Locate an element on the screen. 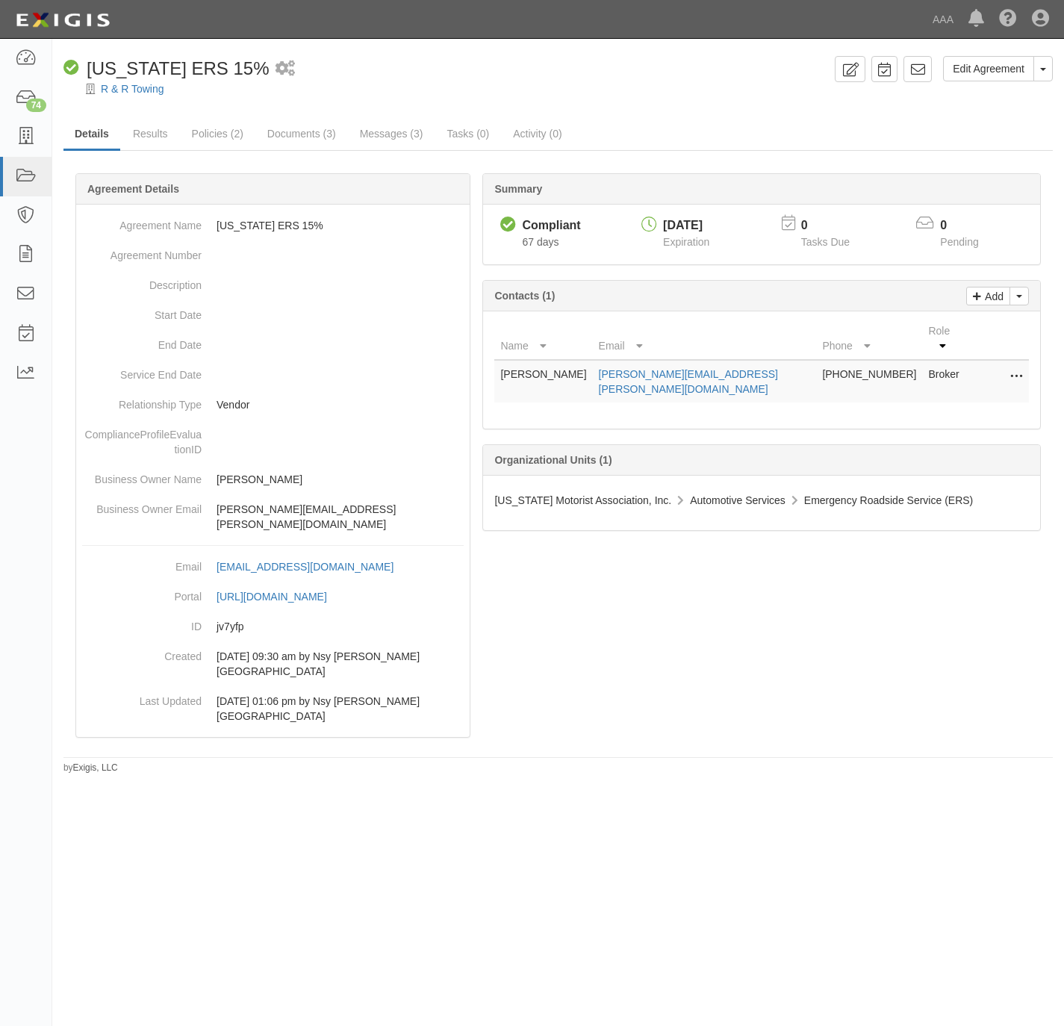 This screenshot has height=1026, width=1064. i: 1 scheduled workflow is located at coordinates (285, 69).